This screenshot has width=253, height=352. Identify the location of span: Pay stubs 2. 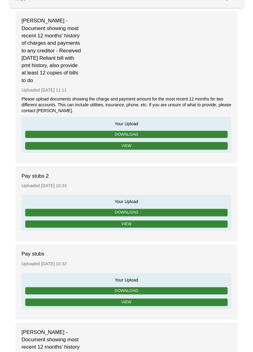
(52, 176).